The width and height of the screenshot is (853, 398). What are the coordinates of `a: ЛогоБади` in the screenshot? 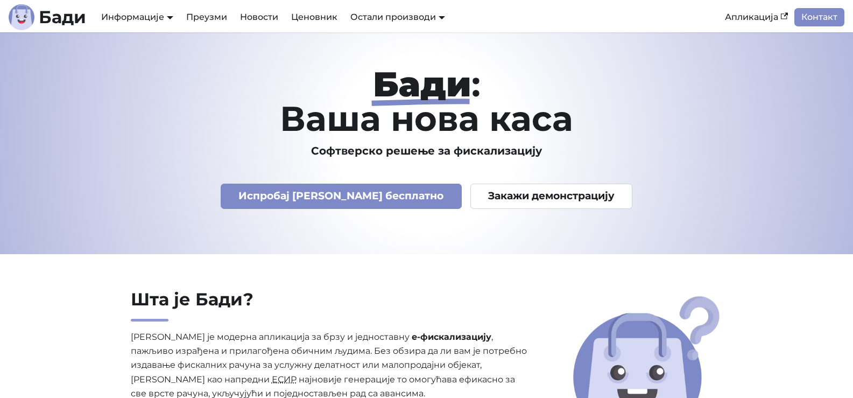 It's located at (47, 17).